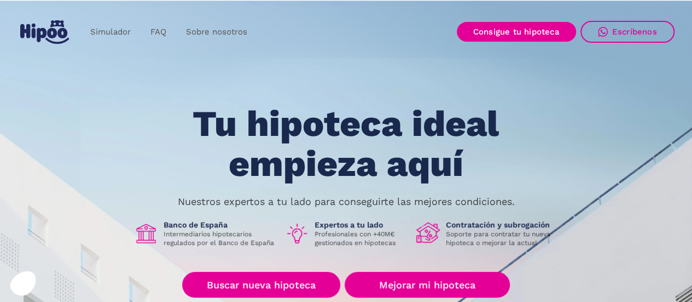 The width and height of the screenshot is (692, 302). I want to click on a: home, so click(45, 32).